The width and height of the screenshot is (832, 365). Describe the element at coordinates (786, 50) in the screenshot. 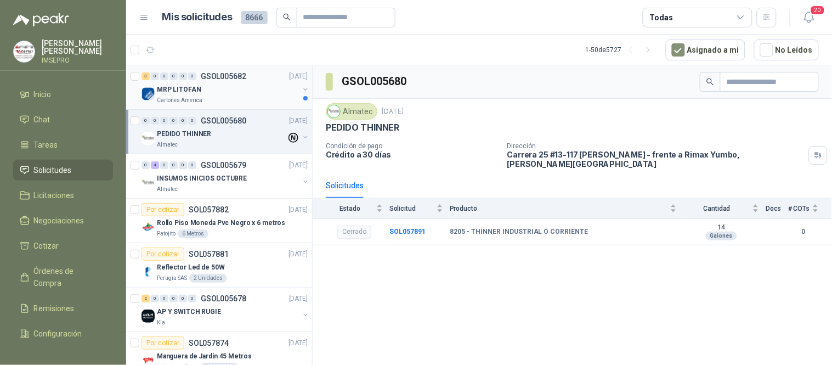

I see `button: No Leídos` at that location.